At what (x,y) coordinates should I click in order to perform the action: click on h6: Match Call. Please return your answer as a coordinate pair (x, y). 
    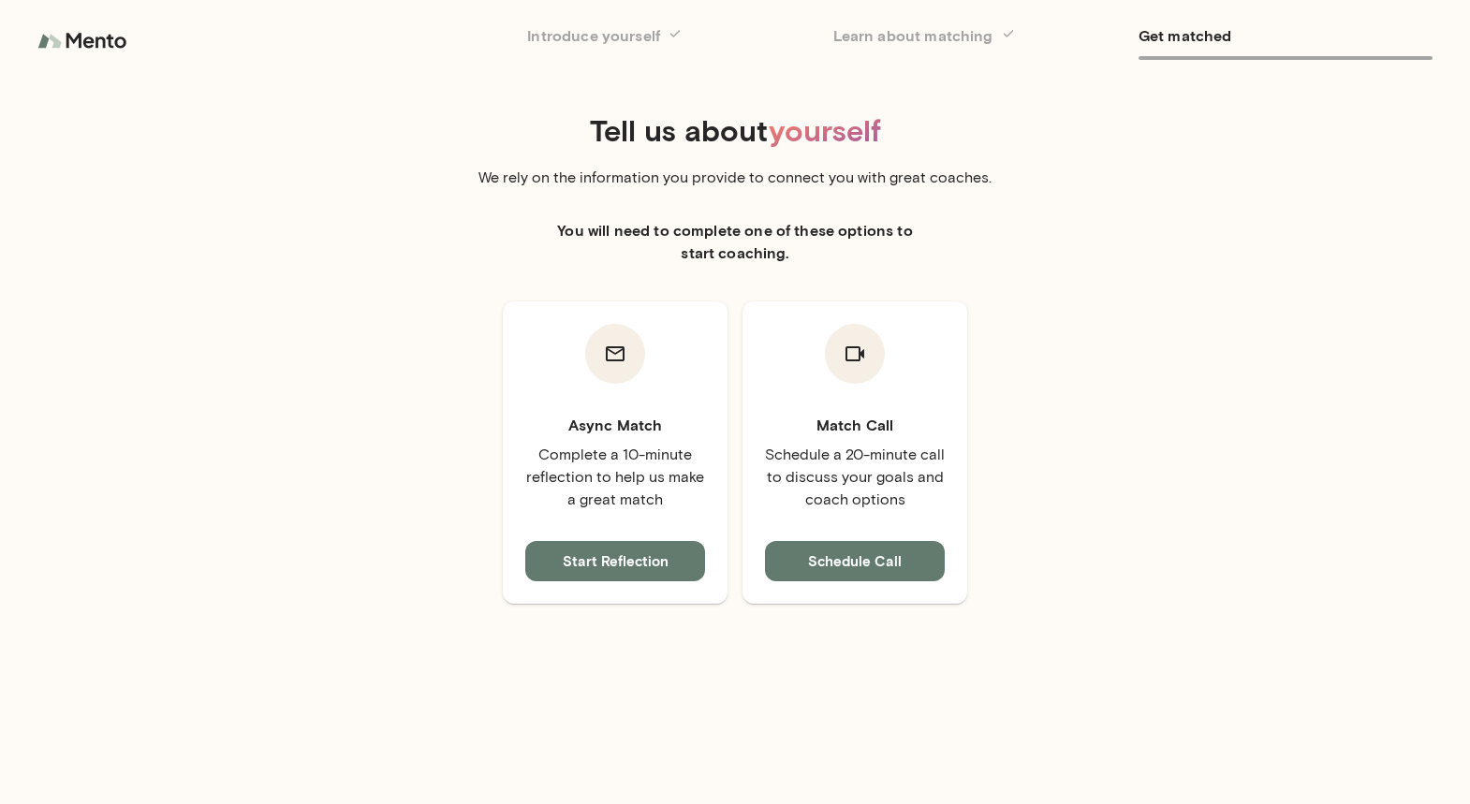
    Looking at the image, I should click on (855, 425).